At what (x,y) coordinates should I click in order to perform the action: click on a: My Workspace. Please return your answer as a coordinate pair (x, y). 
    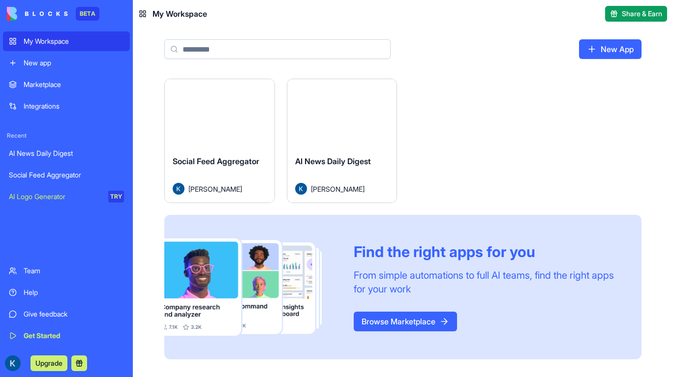
    Looking at the image, I should click on (66, 41).